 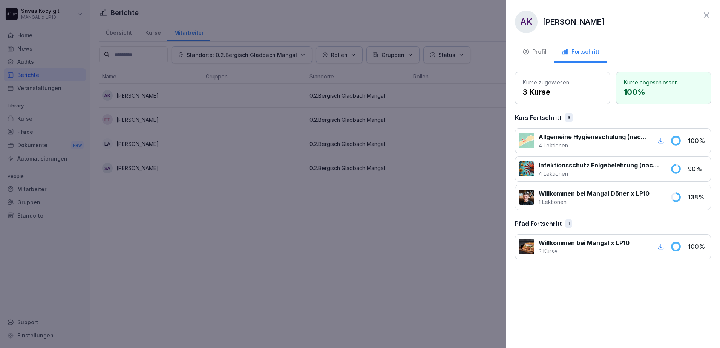 I want to click on p: Willkommen bei Mangal x LP10, so click(x=584, y=243).